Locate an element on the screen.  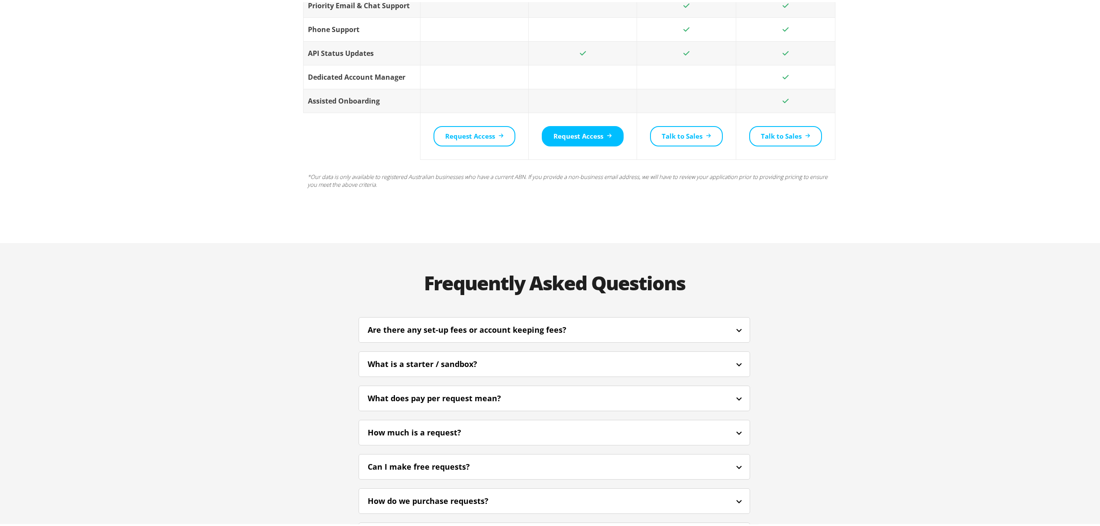
h2: Frequently Asked Questions is located at coordinates (554, 280).